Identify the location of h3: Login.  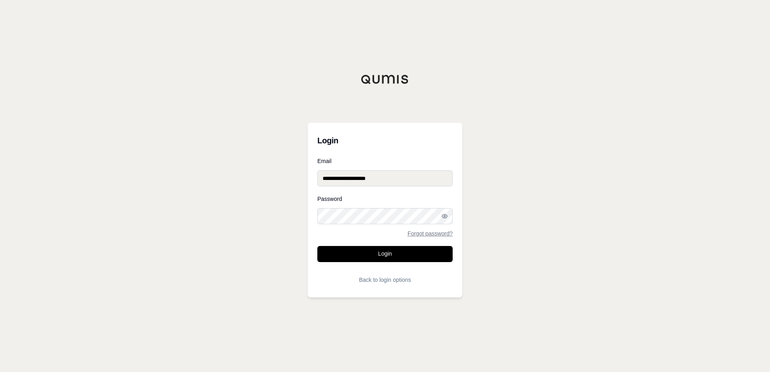
(385, 141).